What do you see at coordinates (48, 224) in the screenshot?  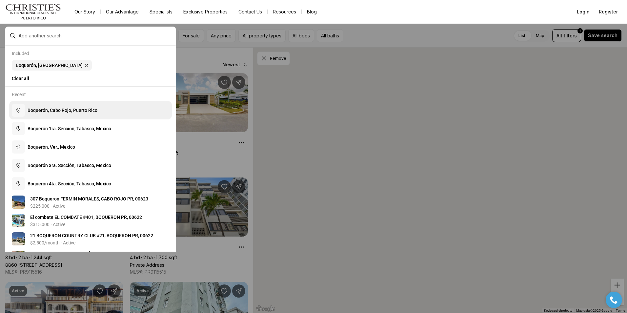 I see `p: $315,000 · Active` at bounding box center [48, 224].